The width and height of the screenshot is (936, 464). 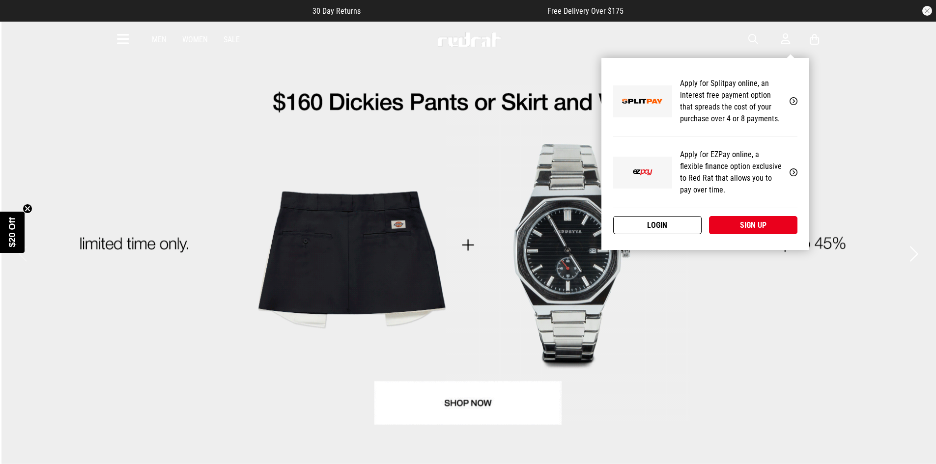 What do you see at coordinates (913, 254) in the screenshot?
I see `button: Next slide` at bounding box center [913, 254].